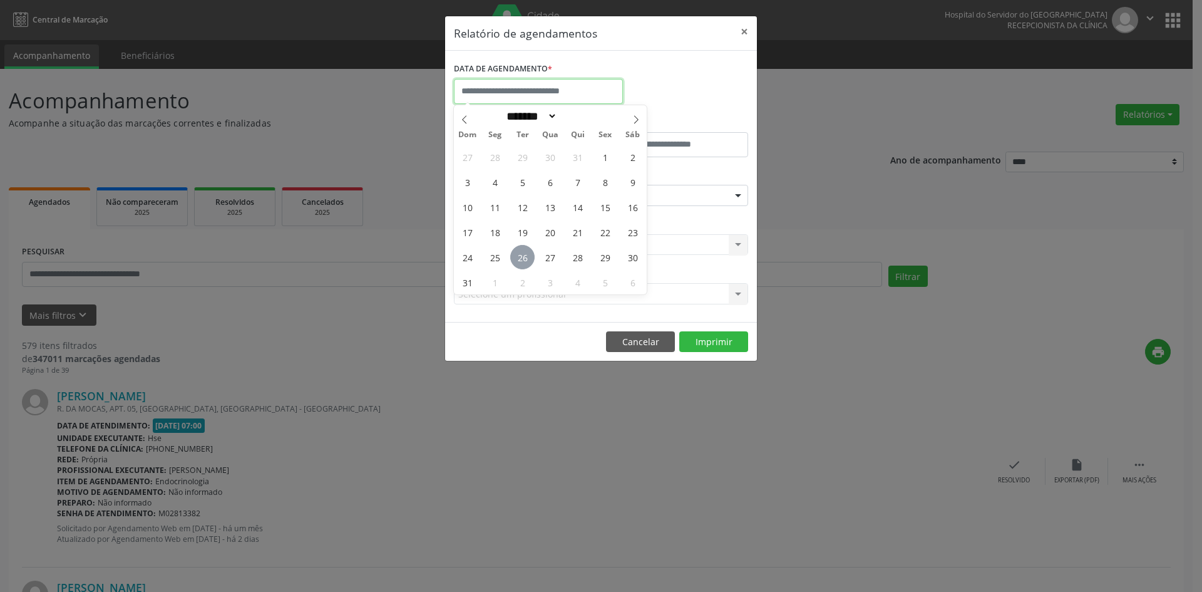 The image size is (1202, 592). Describe the element at coordinates (467, 207) in the screenshot. I see `span: Agosto 10, 2025` at that location.